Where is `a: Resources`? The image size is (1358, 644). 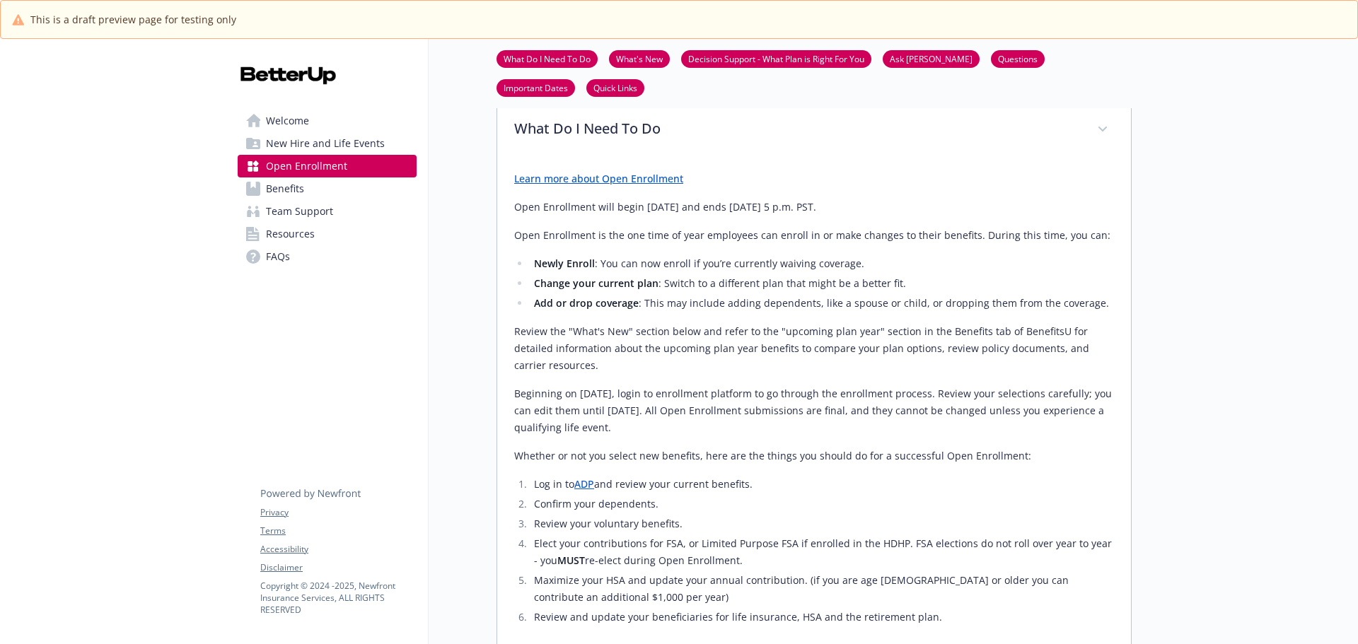 a: Resources is located at coordinates (327, 234).